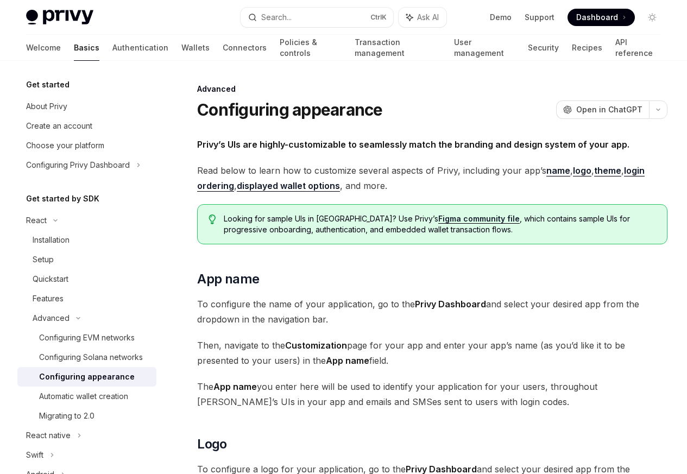 The image size is (687, 474). I want to click on a: Setup, so click(87, 260).